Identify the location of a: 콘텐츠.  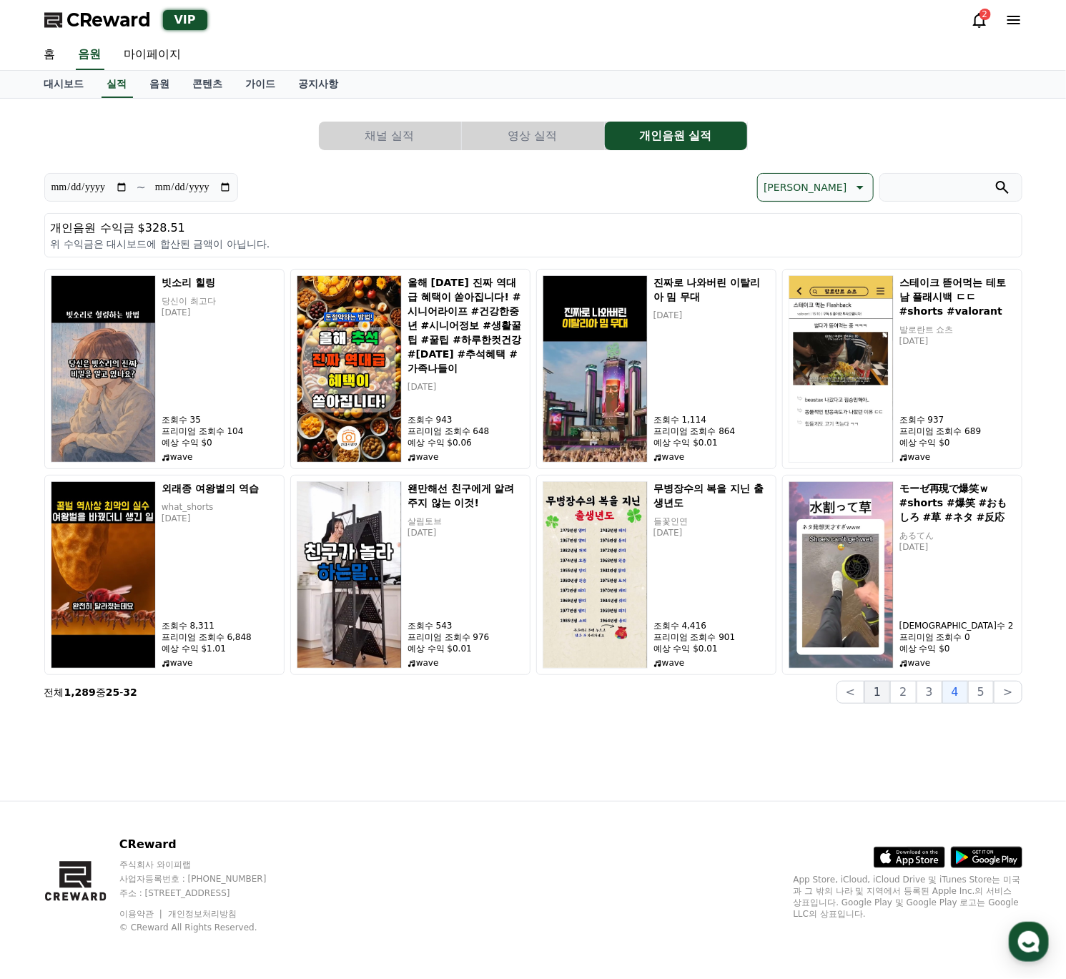
(208, 84).